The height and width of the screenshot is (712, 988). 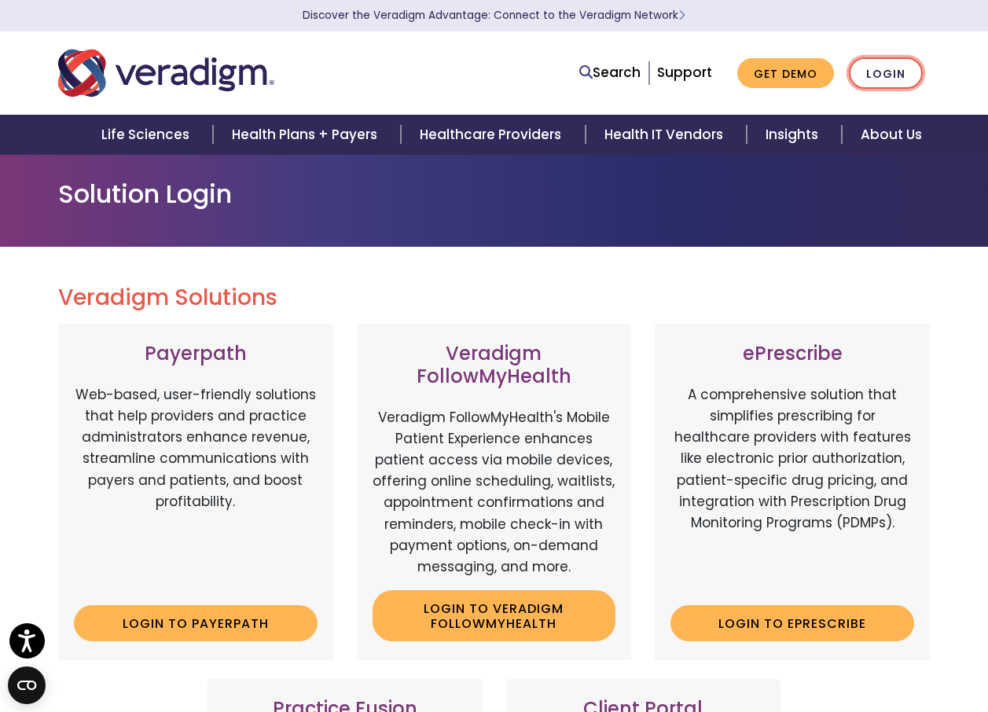 What do you see at coordinates (196, 624) in the screenshot?
I see `a: Login to Payerpath` at bounding box center [196, 624].